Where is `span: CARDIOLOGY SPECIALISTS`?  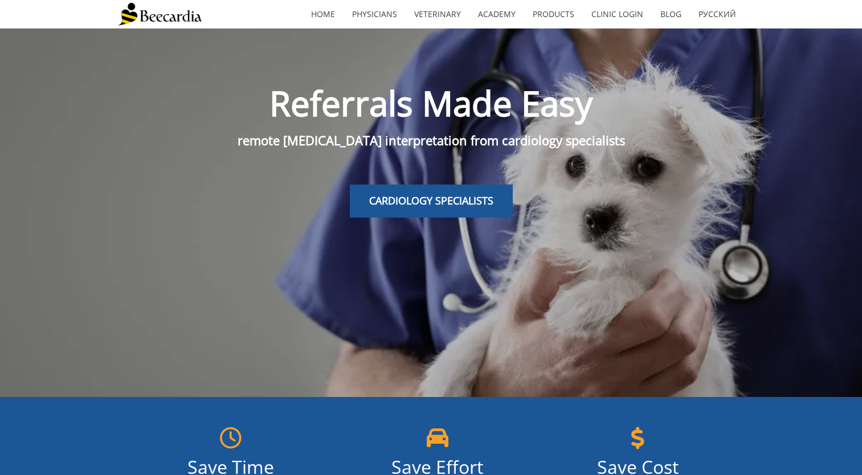 span: CARDIOLOGY SPECIALISTS is located at coordinates (431, 200).